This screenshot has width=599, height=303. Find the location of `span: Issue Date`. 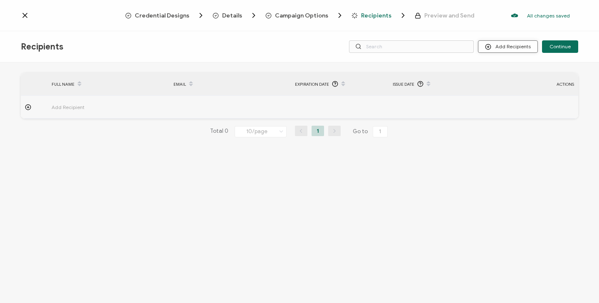

span: Issue Date is located at coordinates (403, 84).